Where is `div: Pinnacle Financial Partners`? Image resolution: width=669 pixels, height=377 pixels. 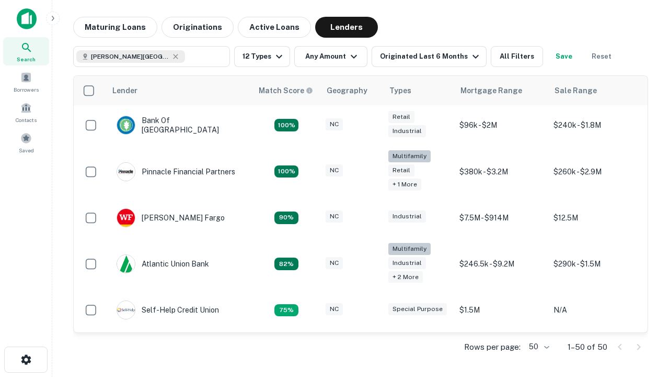 div: Pinnacle Financial Partners is located at coordinates (176, 172).